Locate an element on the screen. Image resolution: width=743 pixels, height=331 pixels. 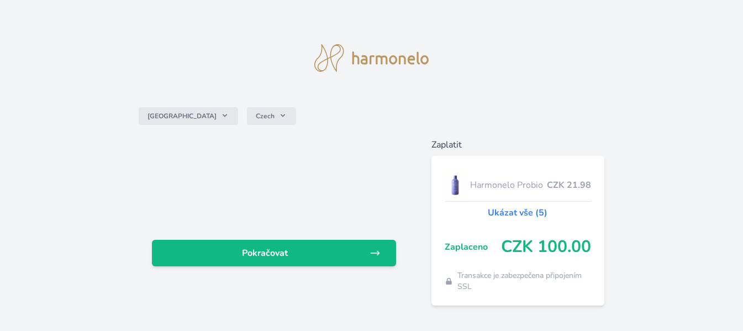
button: Czech is located at coordinates (271, 116).